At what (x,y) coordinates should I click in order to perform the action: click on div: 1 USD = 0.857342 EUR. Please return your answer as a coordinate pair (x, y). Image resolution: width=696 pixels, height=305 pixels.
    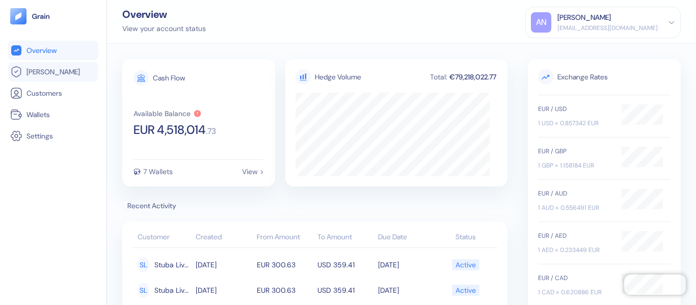
    Looking at the image, I should click on (575, 123).